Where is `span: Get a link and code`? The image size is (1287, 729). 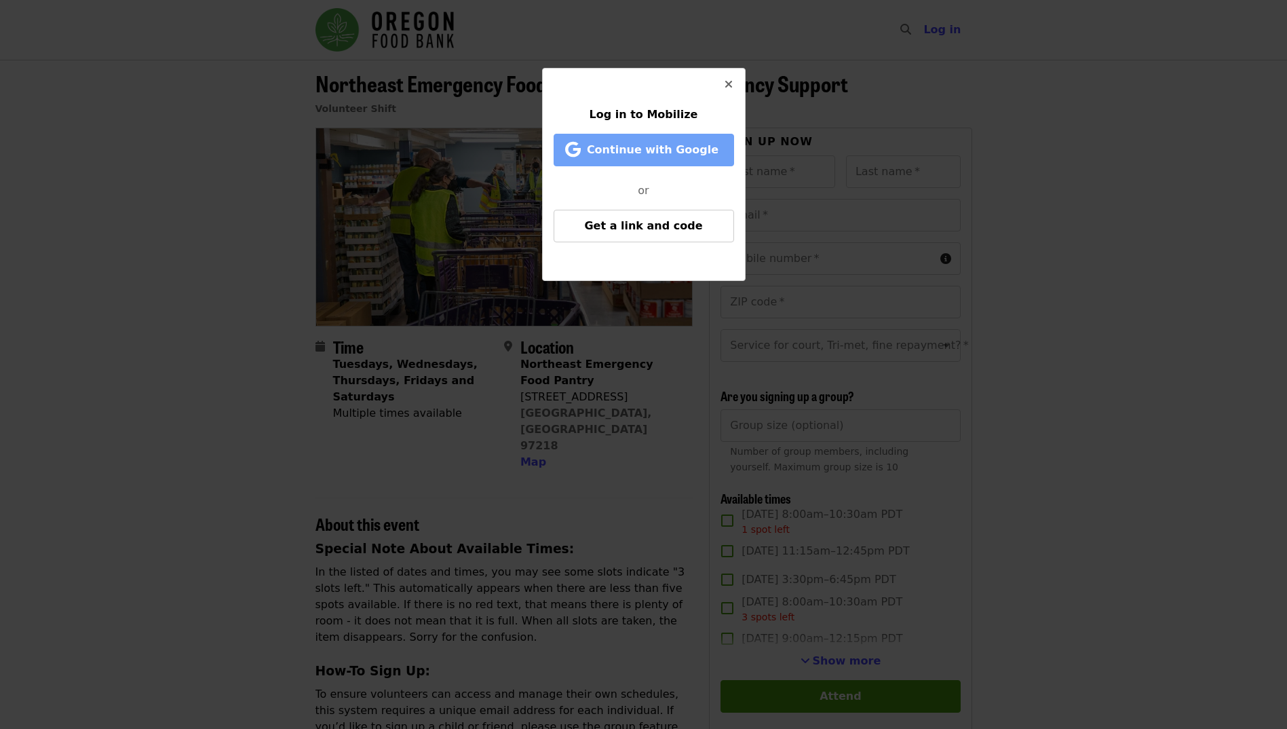 span: Get a link and code is located at coordinates (643, 225).